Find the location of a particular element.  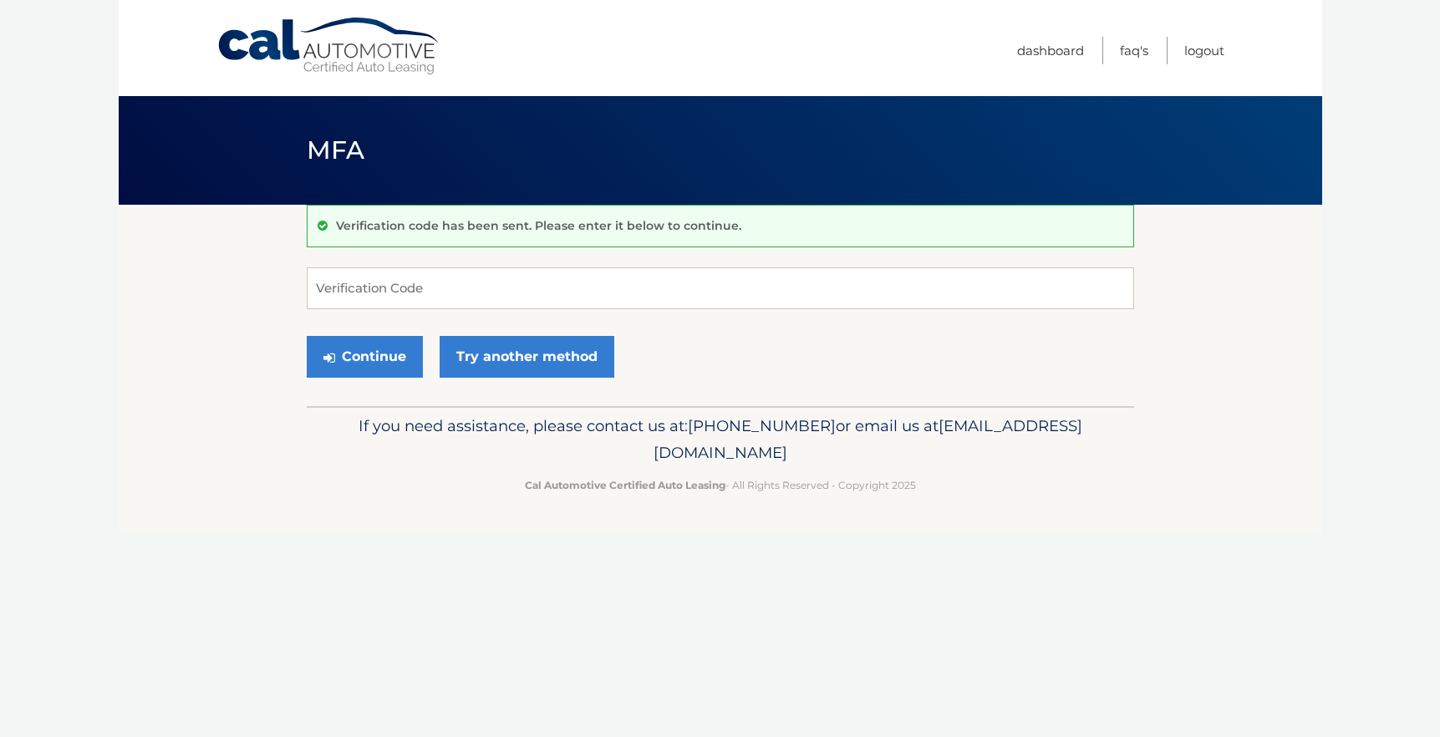

a: FAQ's is located at coordinates (1134, 50).